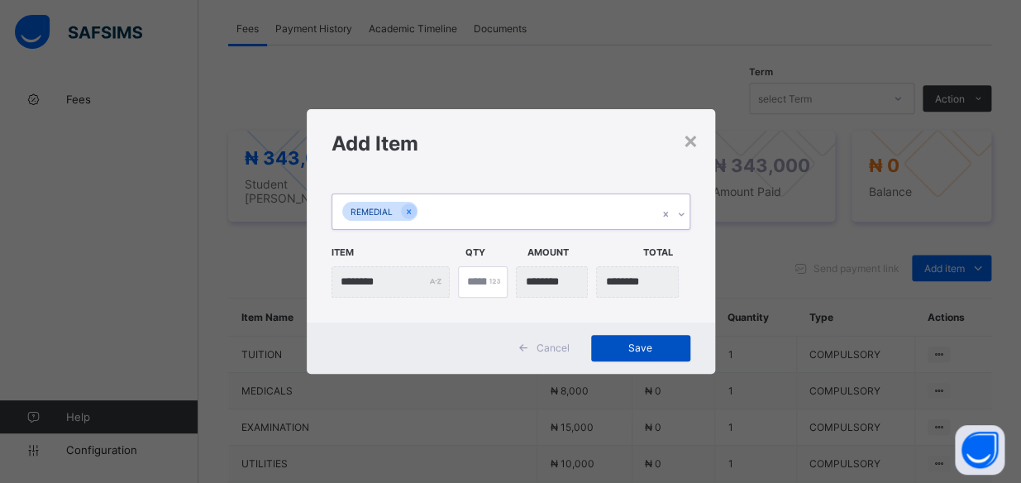  What do you see at coordinates (979, 450) in the screenshot?
I see `button: Open asap` at bounding box center [979, 450].